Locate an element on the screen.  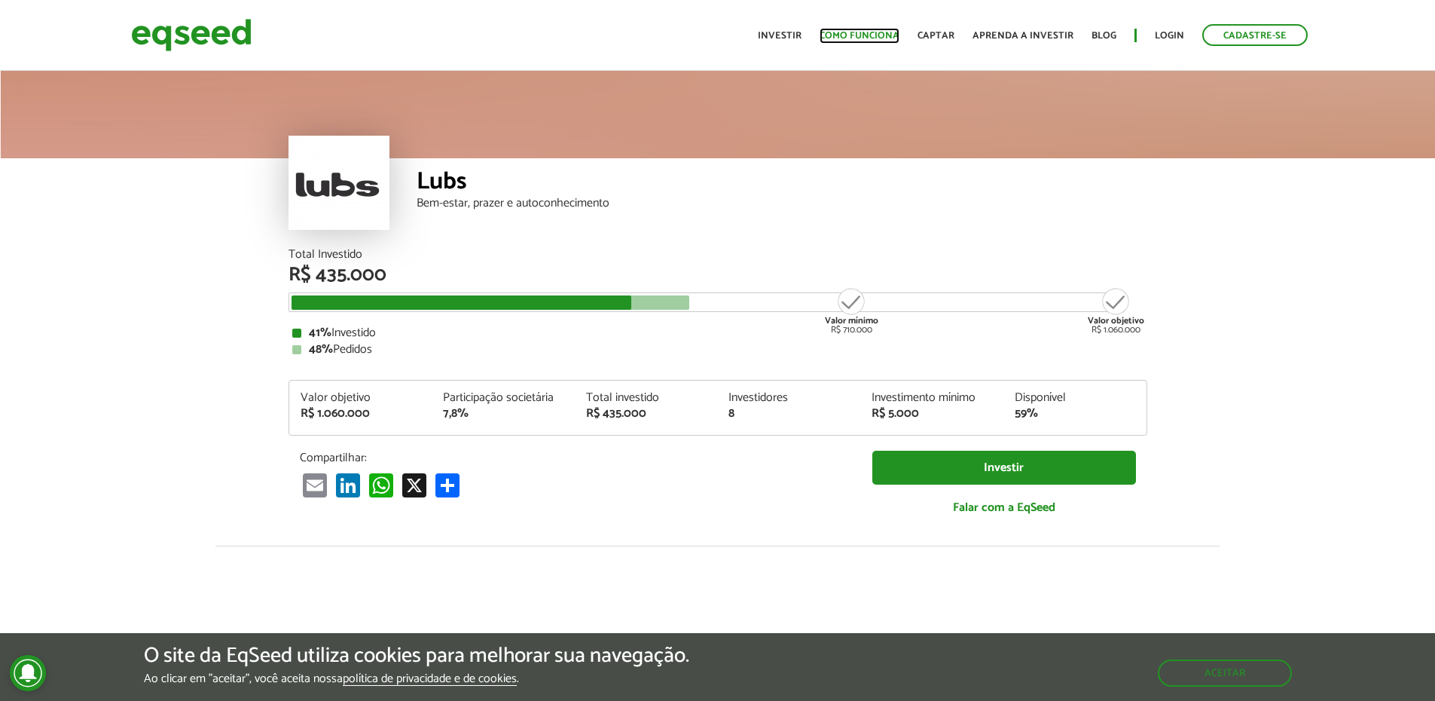
a: Aprenda a investir is located at coordinates (1023, 35).